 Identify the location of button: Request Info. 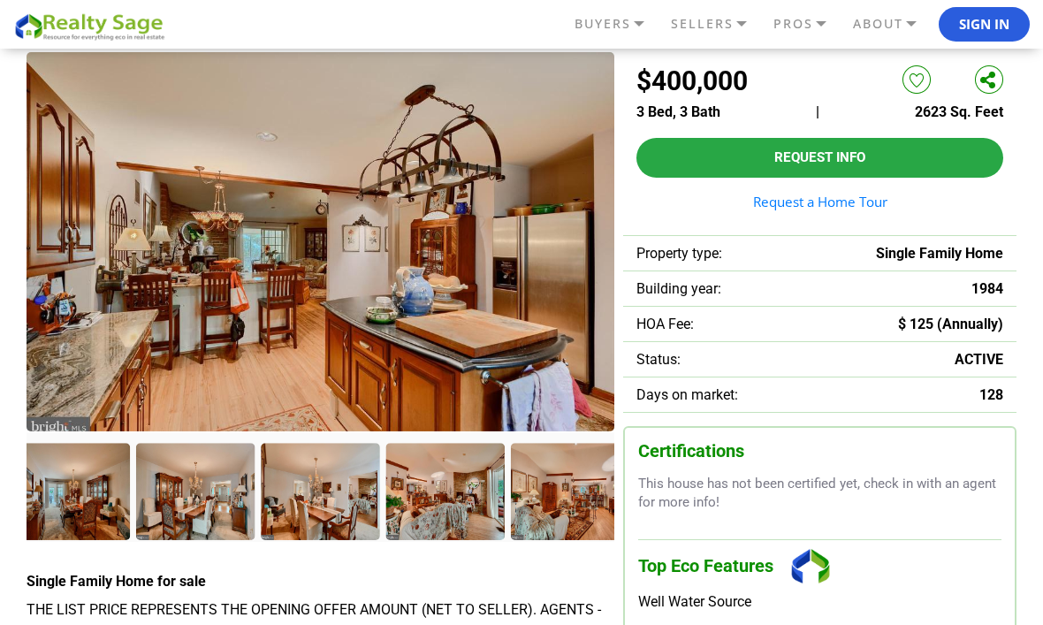
(819, 157).